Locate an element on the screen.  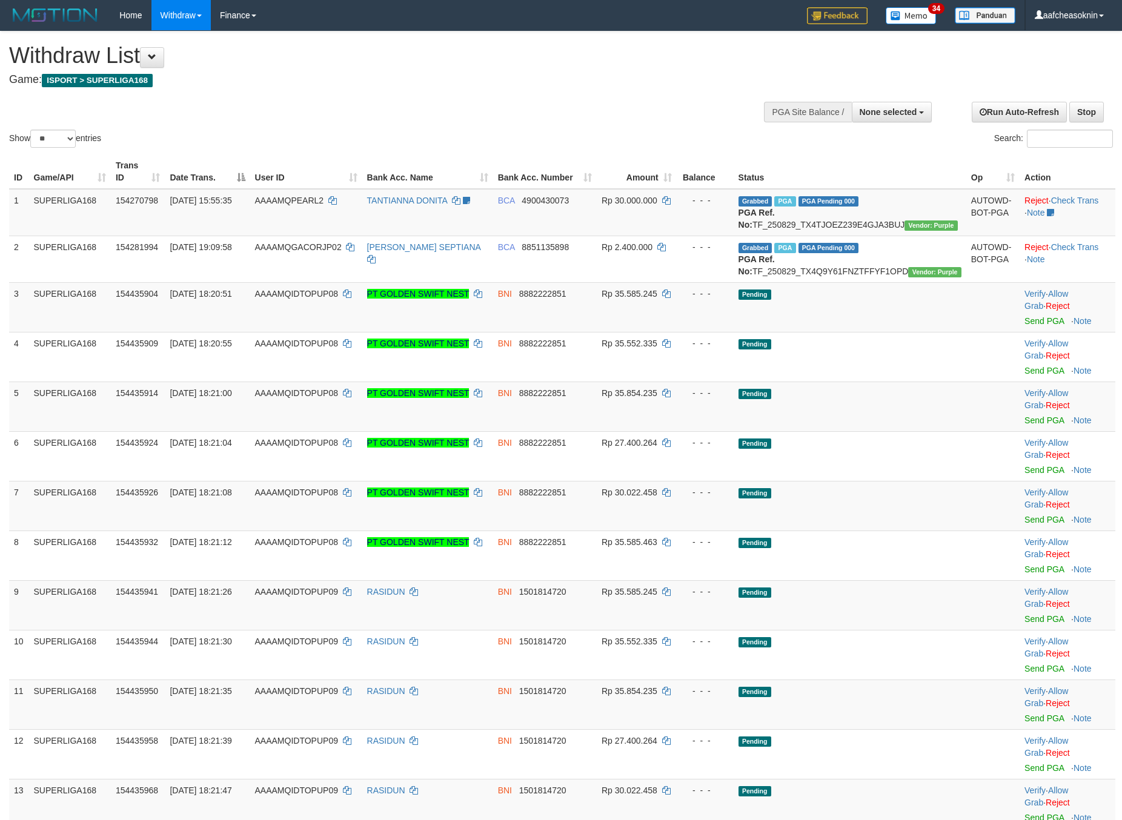
span: Marked by aafnonsreyleab is located at coordinates (785, 248).